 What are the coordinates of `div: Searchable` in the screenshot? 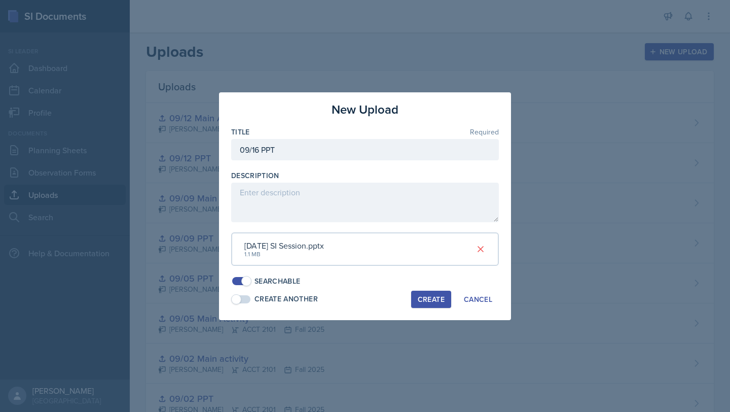 It's located at (277, 281).